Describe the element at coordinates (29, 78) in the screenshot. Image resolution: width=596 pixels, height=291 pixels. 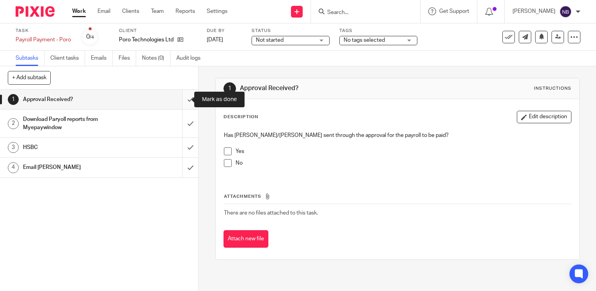
I see `button: + Add subtask` at that location.